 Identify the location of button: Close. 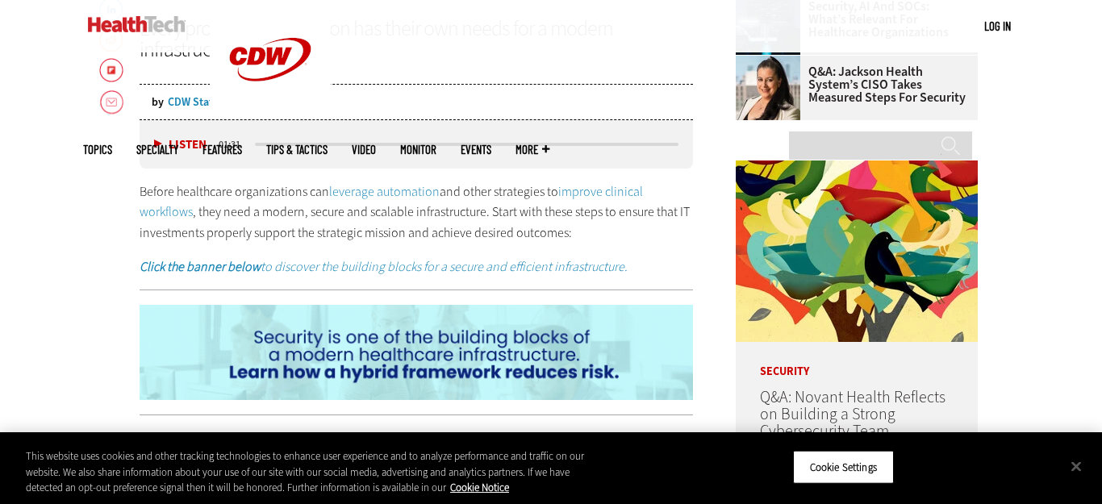
(1077, 466).